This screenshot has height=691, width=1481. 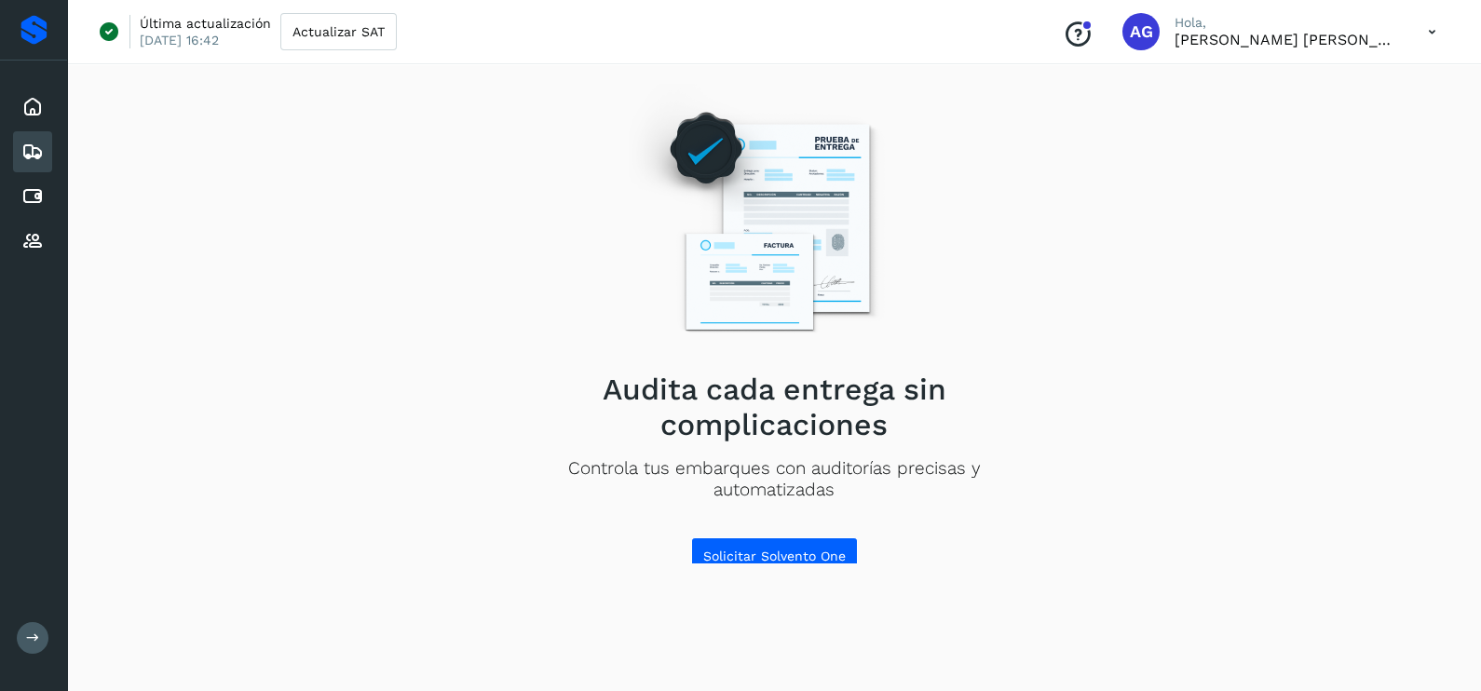 What do you see at coordinates (338, 32) in the screenshot?
I see `span: Actualizar SAT` at bounding box center [338, 32].